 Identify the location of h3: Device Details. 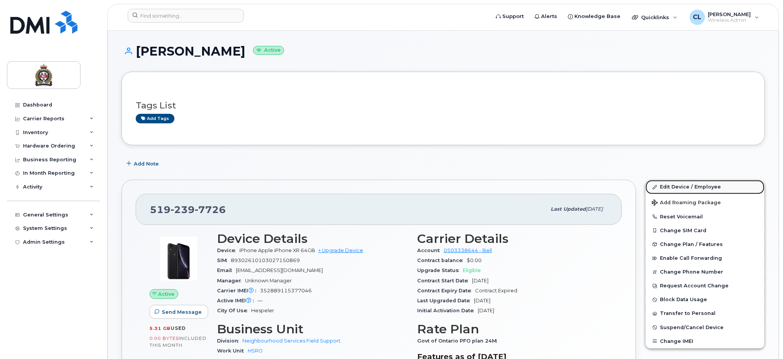
(313, 239).